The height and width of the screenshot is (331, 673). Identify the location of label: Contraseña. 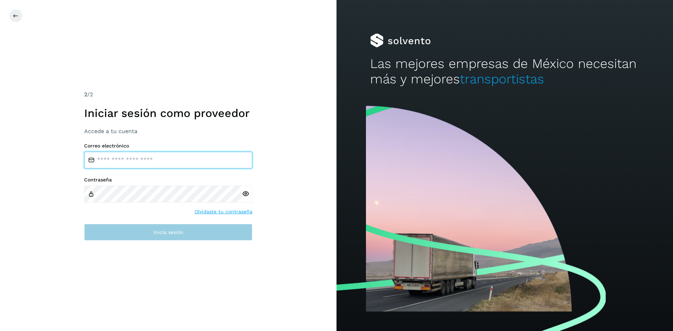
(168, 180).